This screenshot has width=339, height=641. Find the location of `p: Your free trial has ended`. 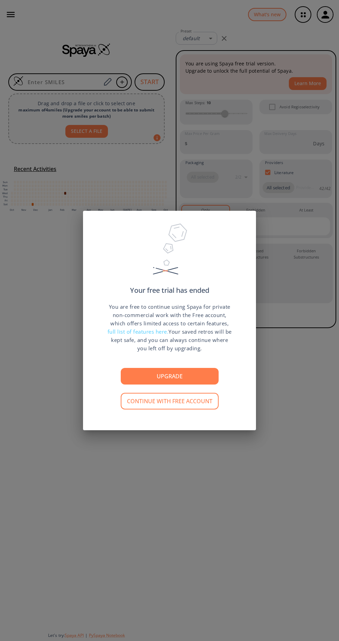

p: Your free trial has ended is located at coordinates (169, 290).